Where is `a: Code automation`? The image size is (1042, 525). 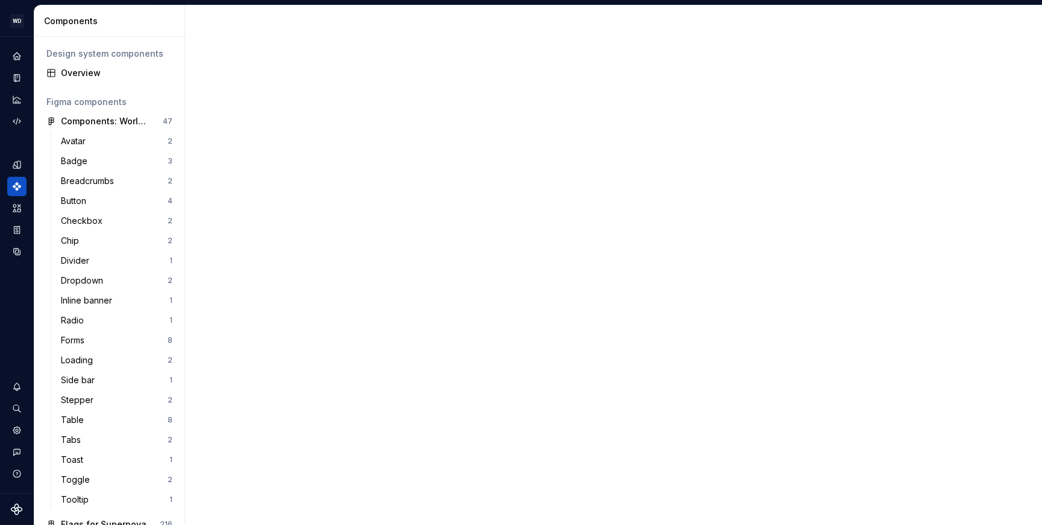 a: Code automation is located at coordinates (17, 121).